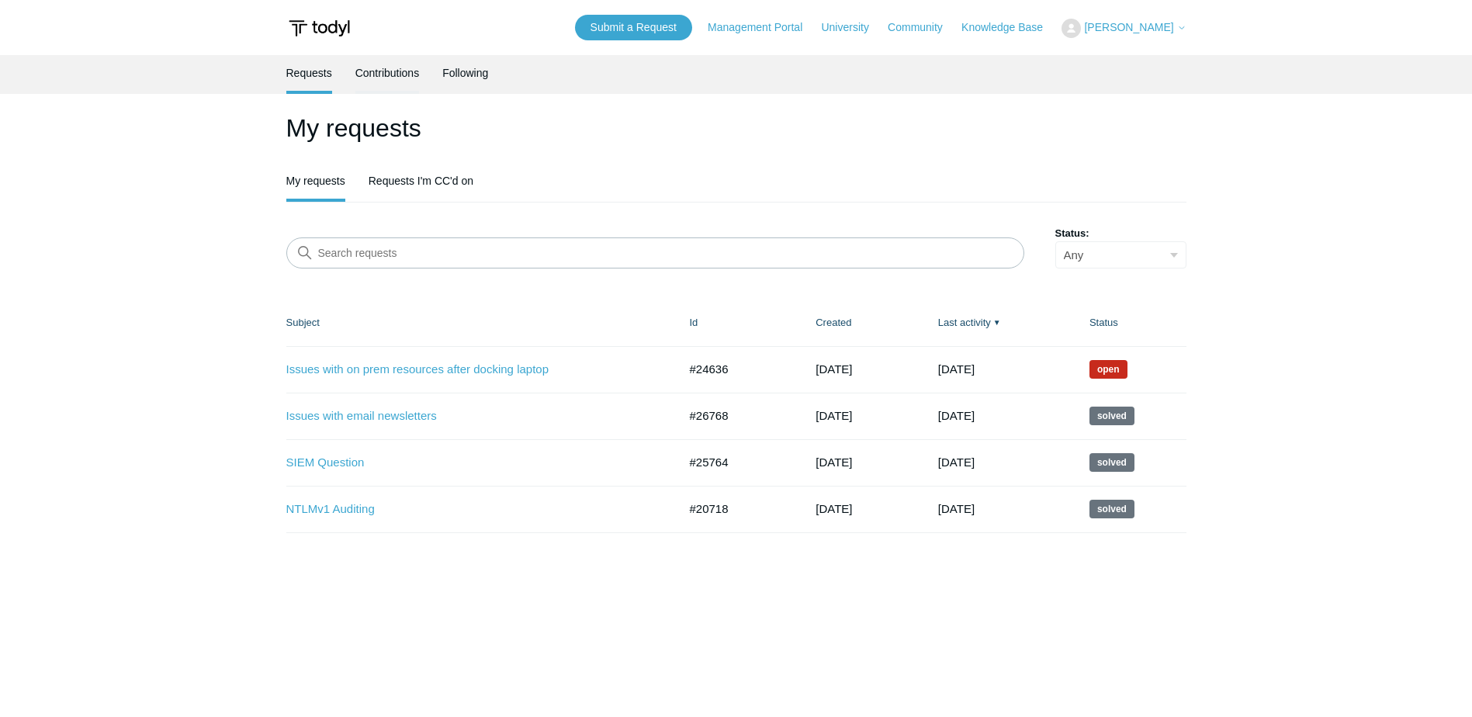  Describe the element at coordinates (1130, 323) in the screenshot. I see `th: Status` at that location.